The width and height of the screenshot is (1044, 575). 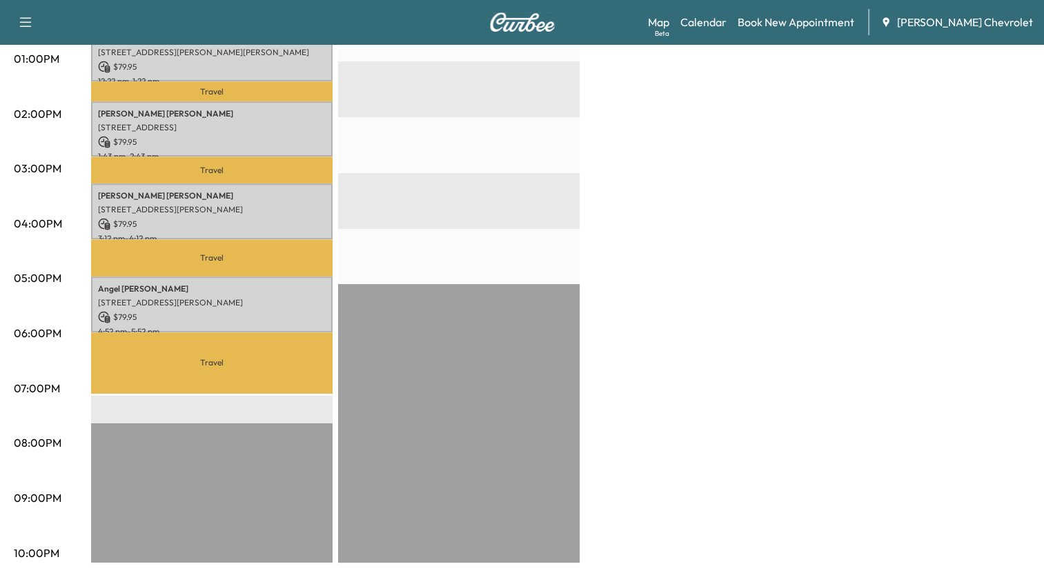 I want to click on a: MapBeta, so click(x=658, y=22).